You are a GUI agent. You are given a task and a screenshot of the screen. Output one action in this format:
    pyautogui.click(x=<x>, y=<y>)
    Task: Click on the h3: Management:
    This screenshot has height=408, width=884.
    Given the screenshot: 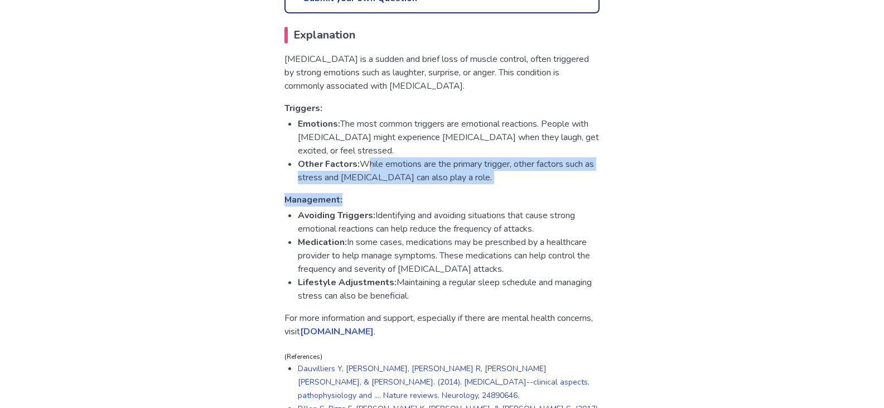 What is the action you would take?
    pyautogui.click(x=442, y=200)
    